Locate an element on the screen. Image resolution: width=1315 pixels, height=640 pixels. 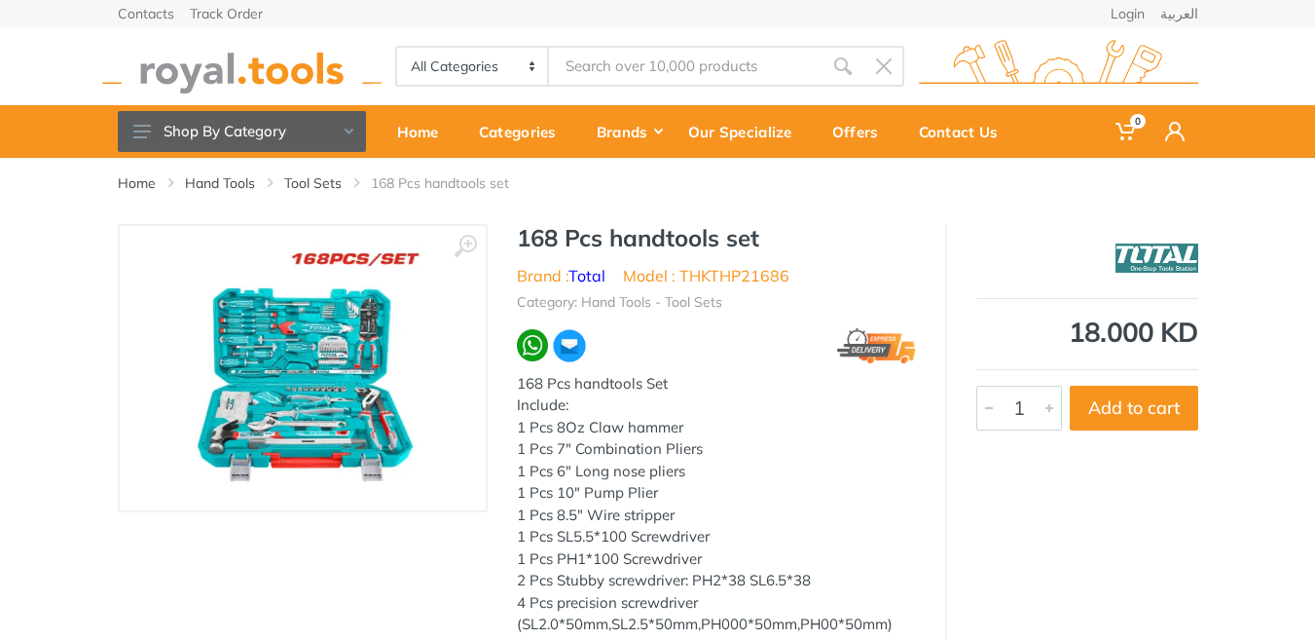
img: express.png is located at coordinates (876, 346).